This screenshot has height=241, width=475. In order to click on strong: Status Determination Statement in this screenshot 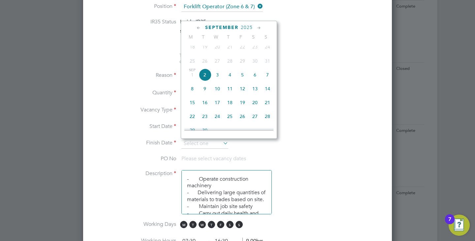, I will do `click(210, 31)`.